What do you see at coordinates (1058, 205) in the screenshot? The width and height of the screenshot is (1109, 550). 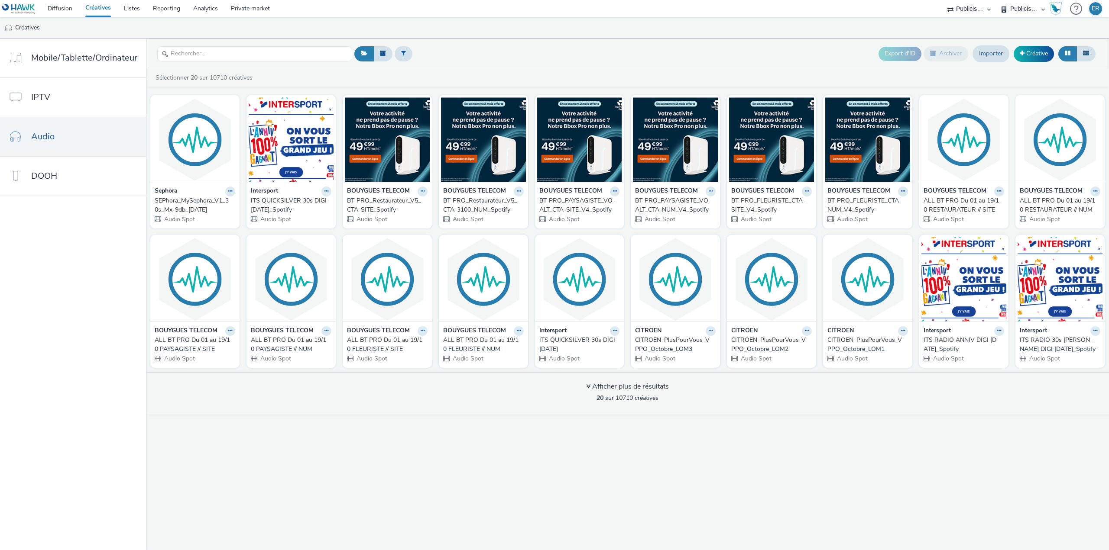 I see `div: ALL BT PRO Du 01 au 19/10 RESTAURATEUR // NUM` at bounding box center [1058, 205].